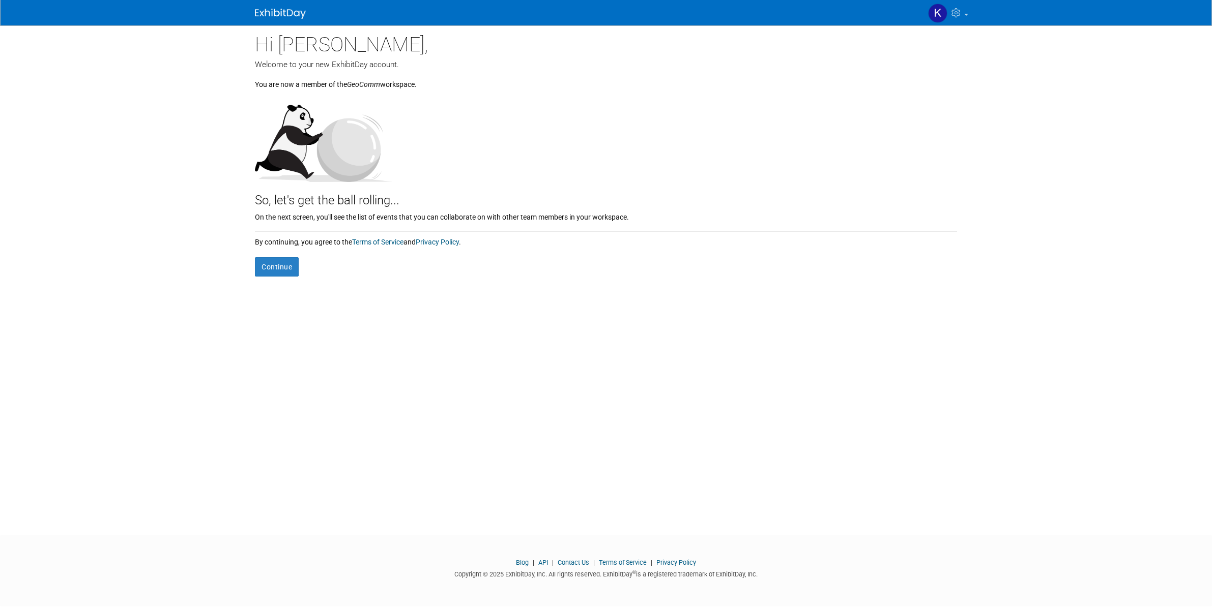 This screenshot has height=611, width=1212. What do you see at coordinates (323, 138) in the screenshot?
I see `img: Let's get the ball rolling` at bounding box center [323, 138].